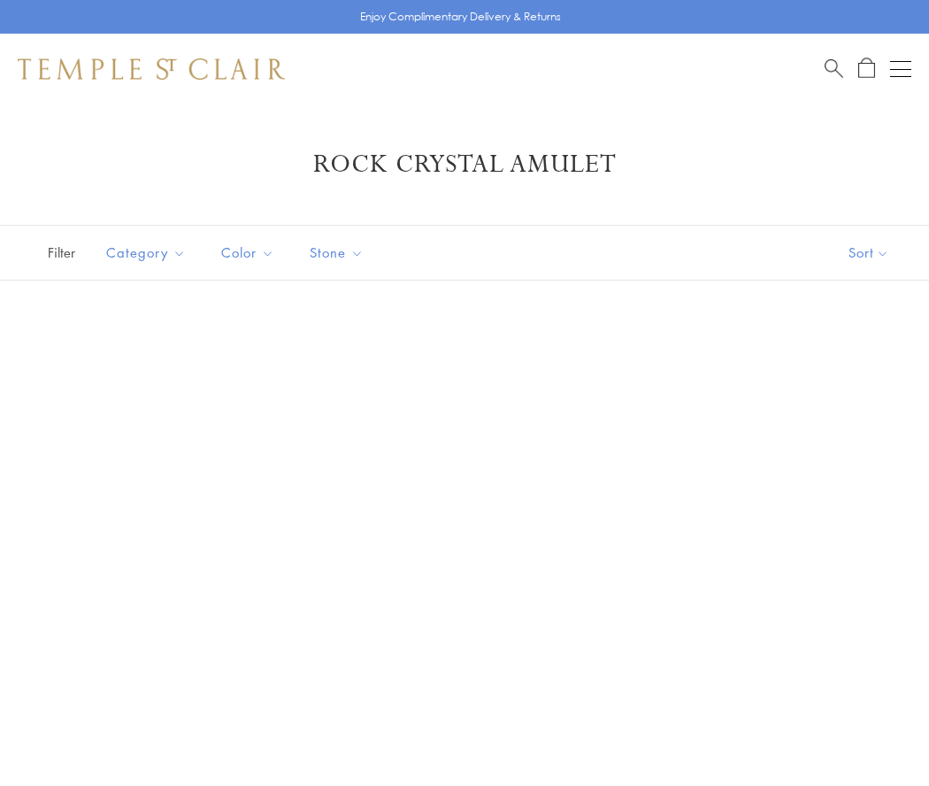 The width and height of the screenshot is (929, 786). What do you see at coordinates (869, 252) in the screenshot?
I see `button: Show sort by` at bounding box center [869, 252].